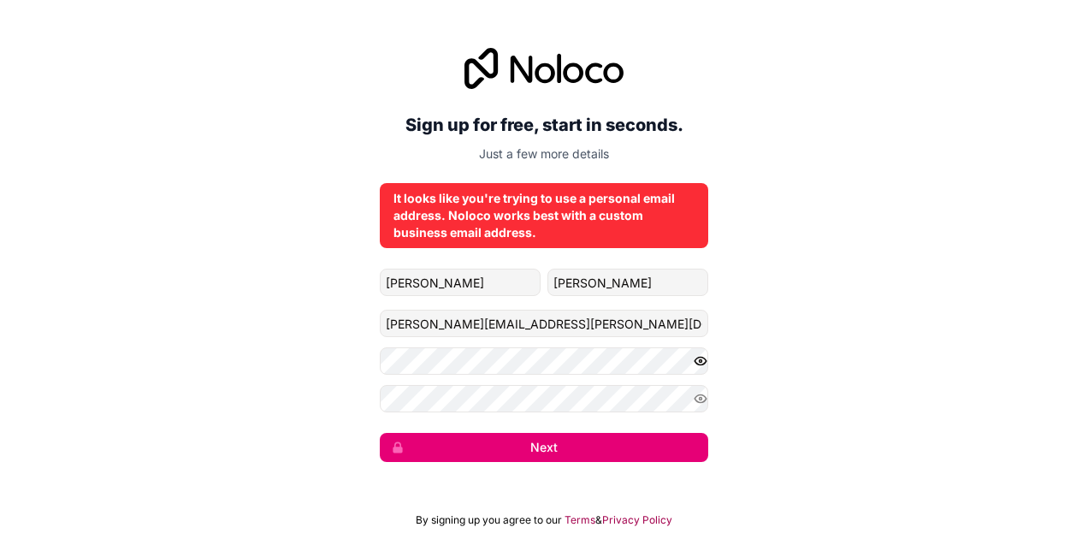 The width and height of the screenshot is (1088, 551). I want to click on p: Just a few more details, so click(544, 154).